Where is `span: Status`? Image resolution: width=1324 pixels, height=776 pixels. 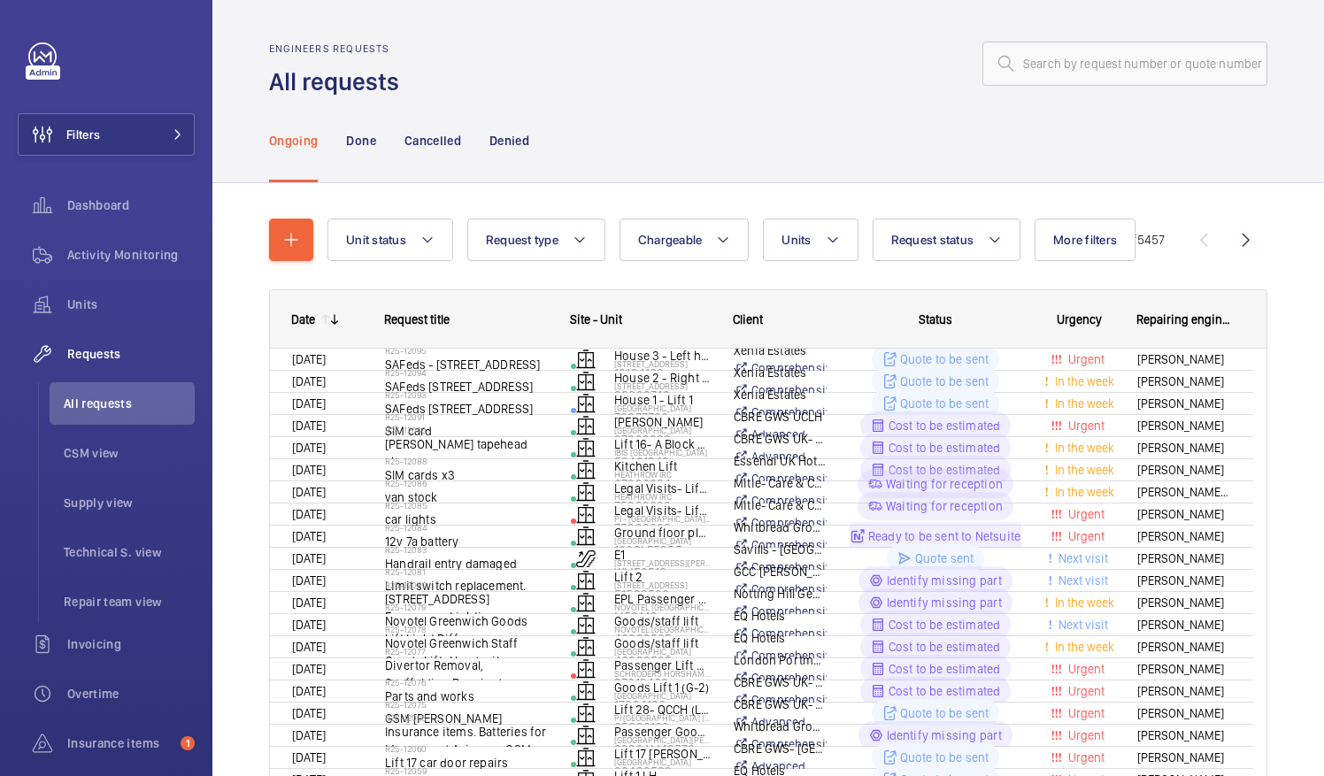
span: Status is located at coordinates (935, 319).